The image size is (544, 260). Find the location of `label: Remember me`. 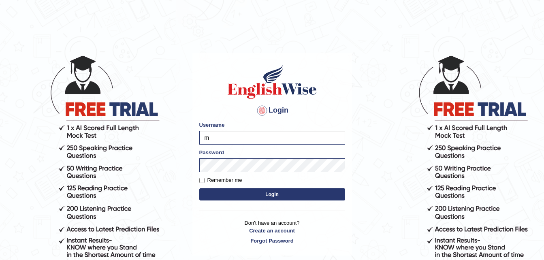

label: Remember me is located at coordinates (221, 180).